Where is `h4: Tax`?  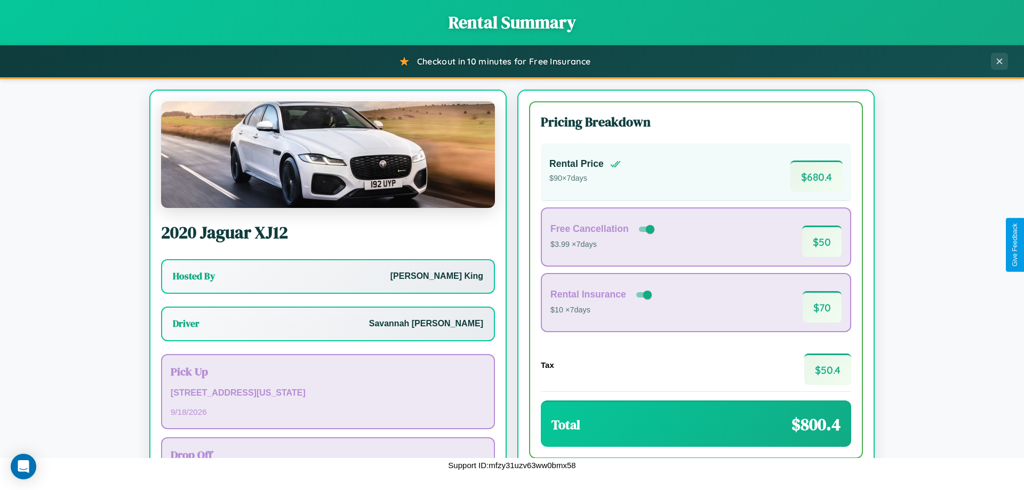 h4: Tax is located at coordinates (547, 365).